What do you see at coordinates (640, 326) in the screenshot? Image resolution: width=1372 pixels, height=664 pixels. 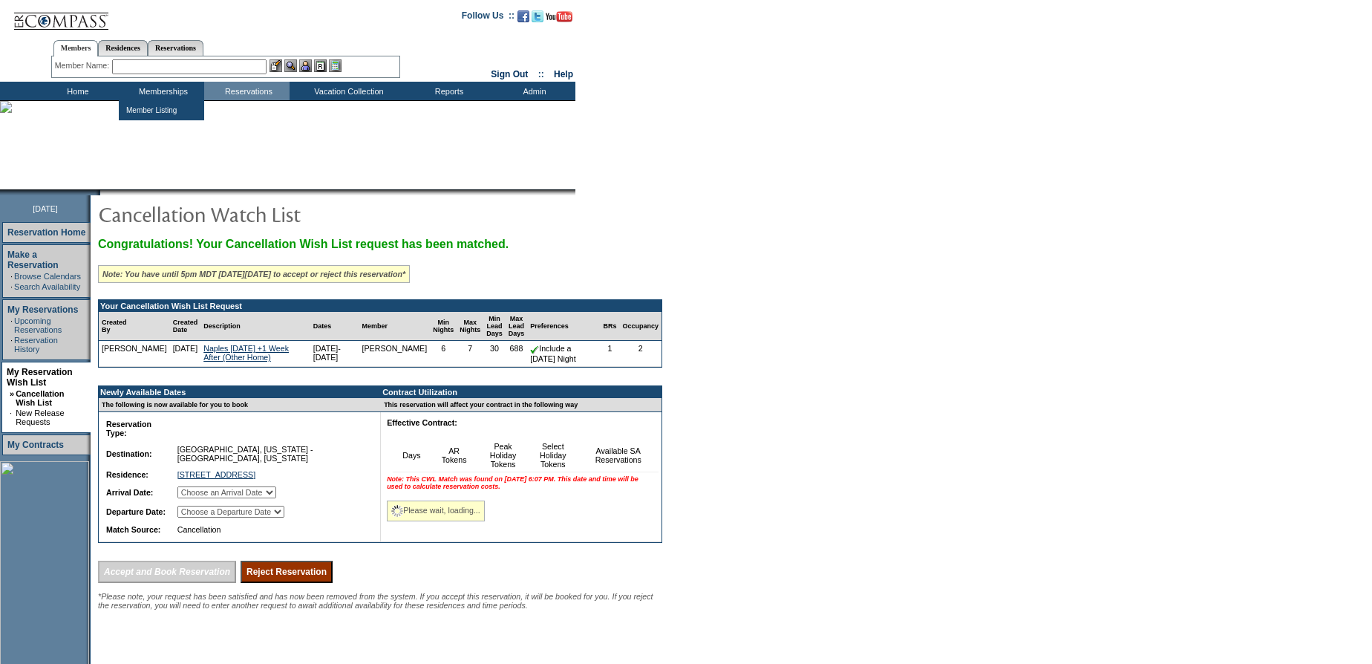 I see `td: Occupancy` at bounding box center [640, 326].